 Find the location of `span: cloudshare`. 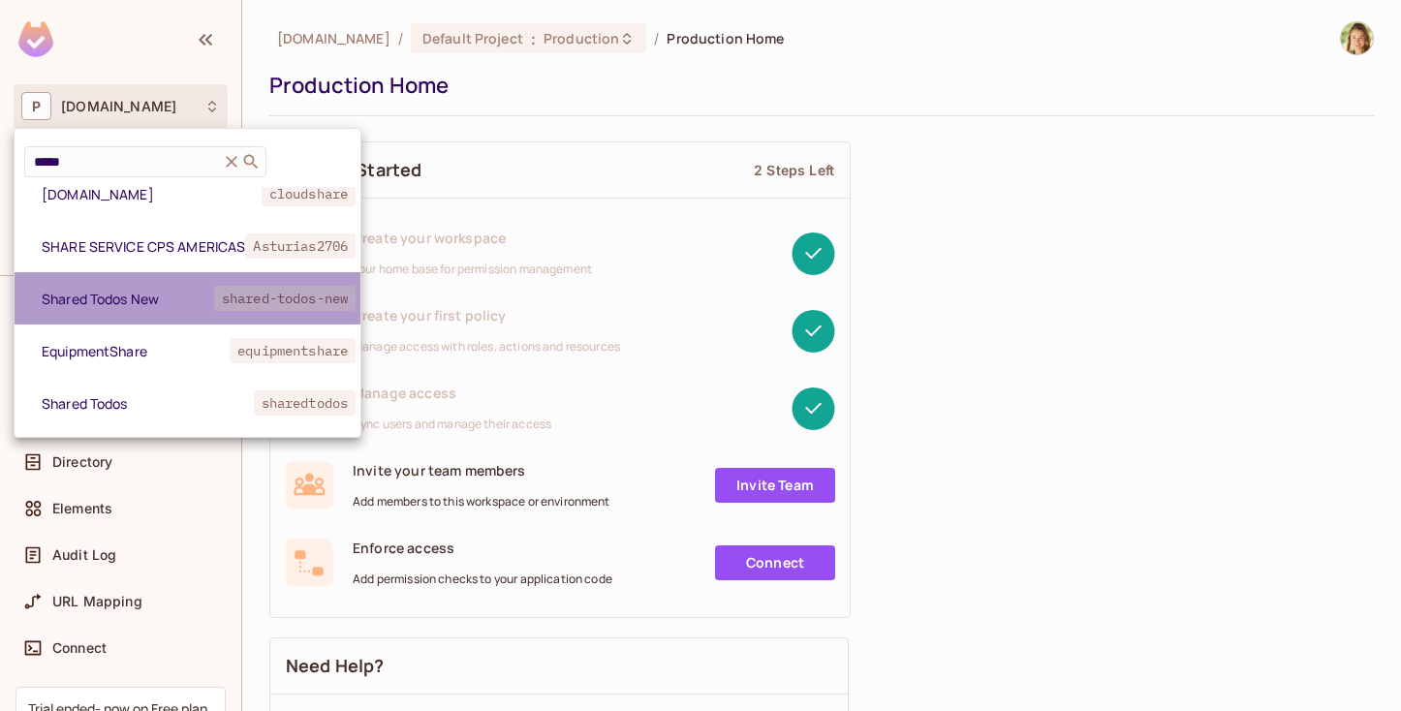

span: cloudshare is located at coordinates (309, 194).